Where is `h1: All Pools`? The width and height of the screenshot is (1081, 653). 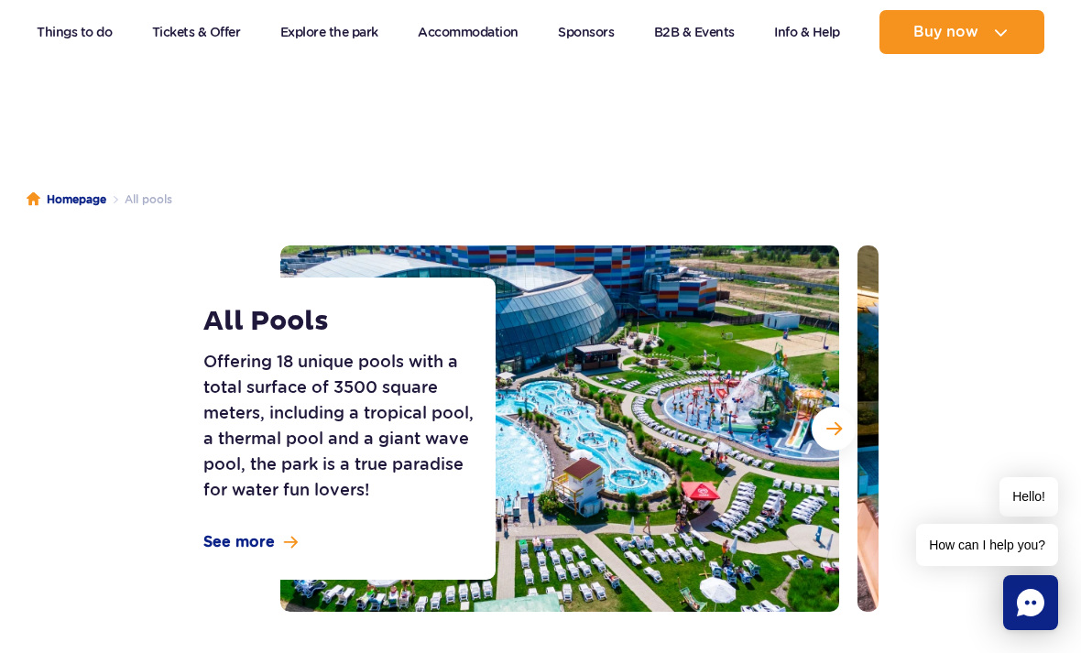 h1: All Pools is located at coordinates (342, 321).